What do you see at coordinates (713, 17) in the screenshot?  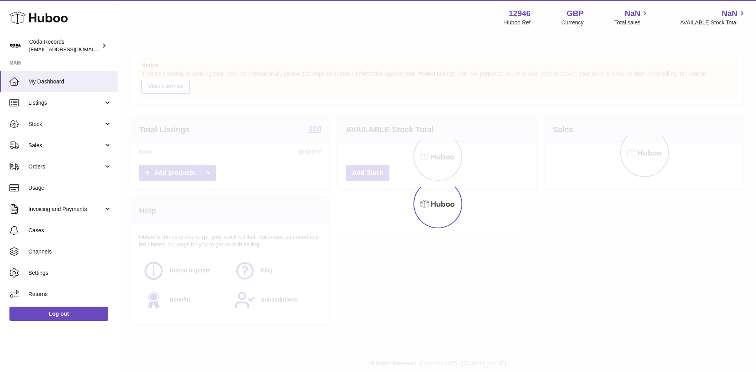 I see `a: NaN AVAILABLE Stock Total` at bounding box center [713, 17].